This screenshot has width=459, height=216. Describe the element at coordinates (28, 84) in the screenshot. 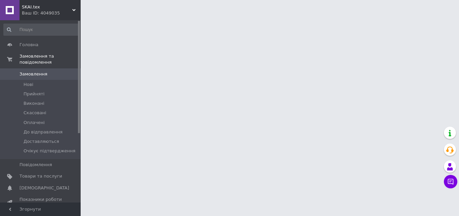

I see `span: Нові` at that location.